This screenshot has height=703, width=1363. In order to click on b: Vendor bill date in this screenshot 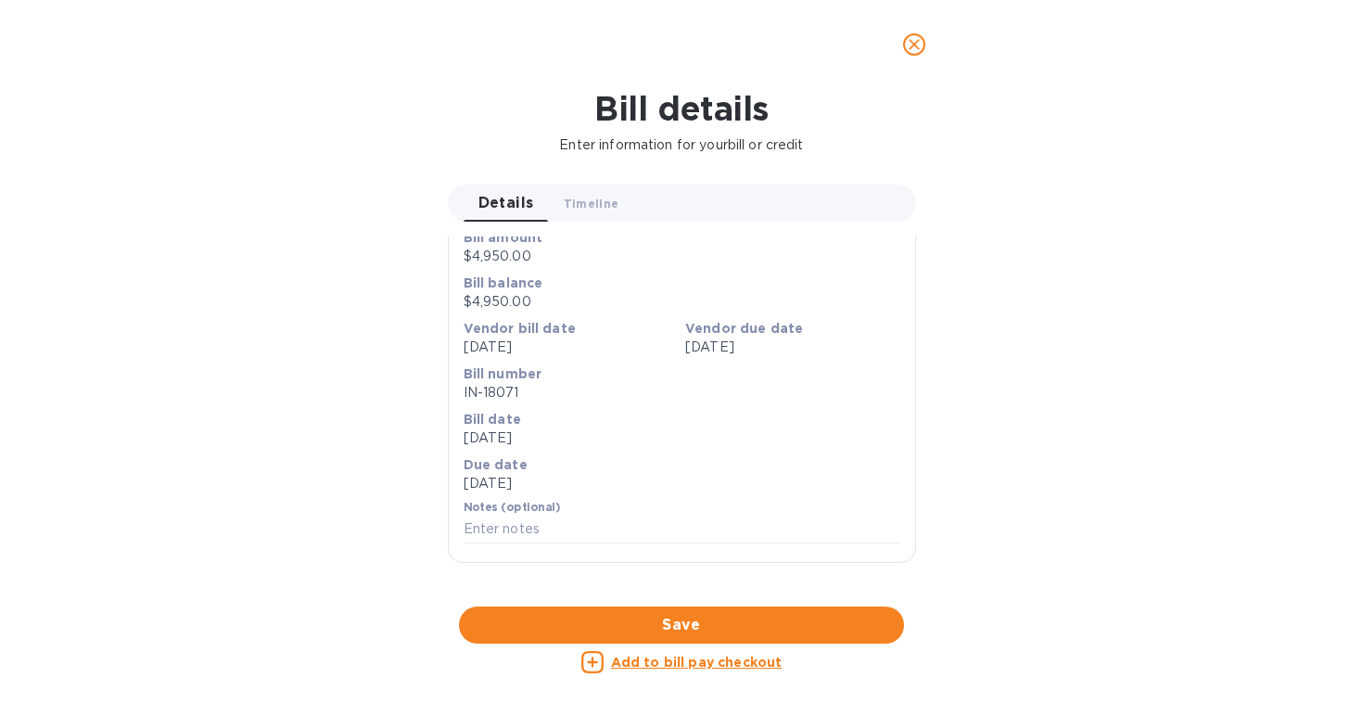, I will do `click(519, 328)`.